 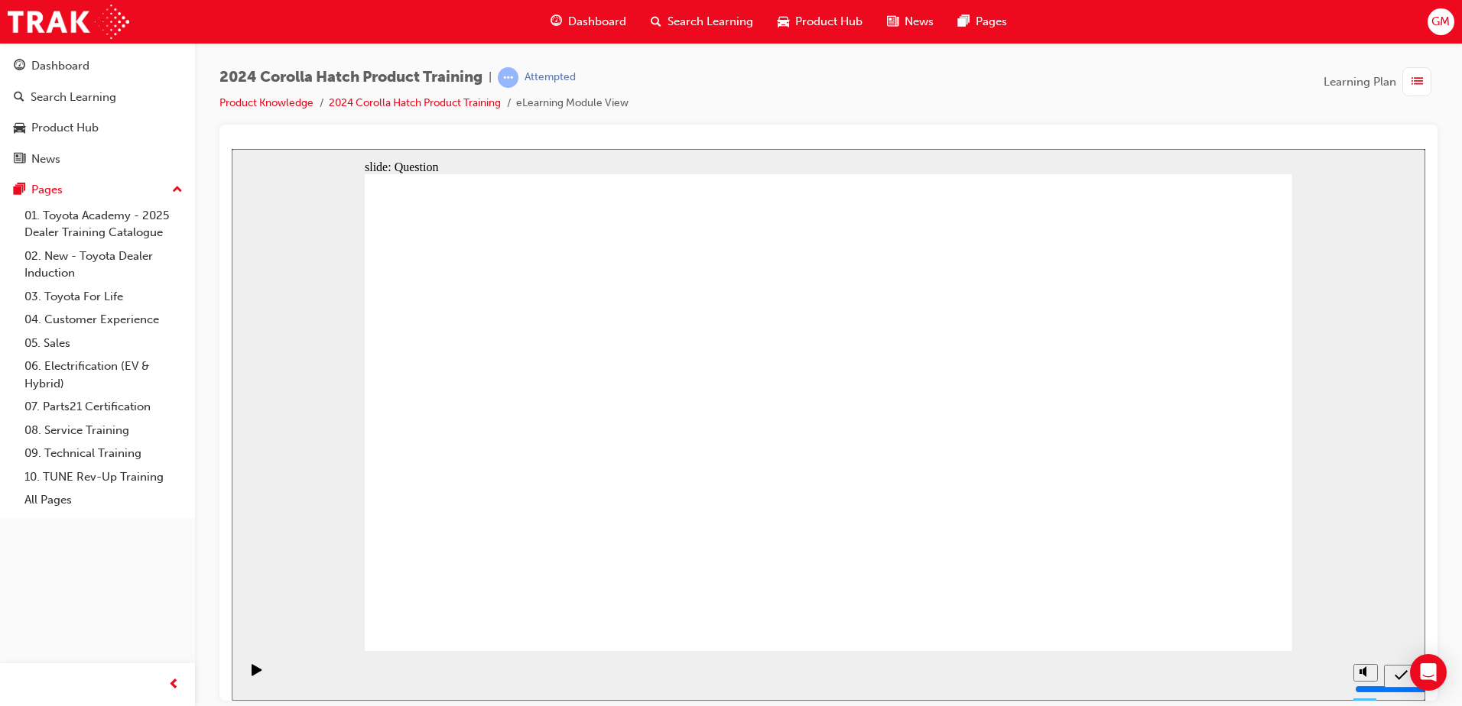 What do you see at coordinates (702, 21) in the screenshot?
I see `a: search-iconSearch Learning` at bounding box center [702, 21].